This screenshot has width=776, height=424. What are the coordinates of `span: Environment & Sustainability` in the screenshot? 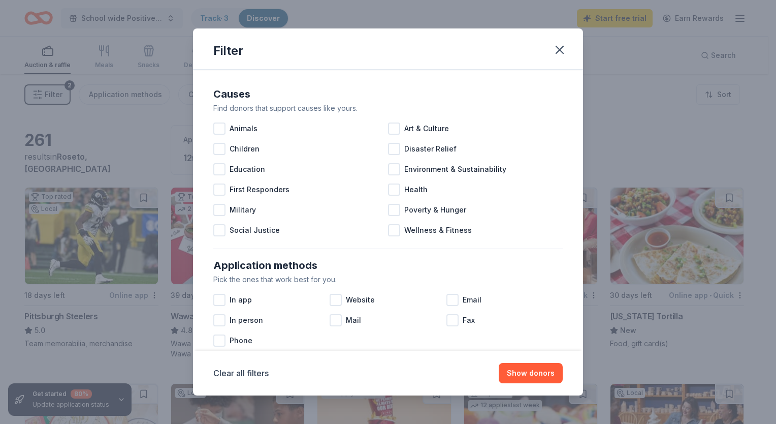 It's located at (455, 169).